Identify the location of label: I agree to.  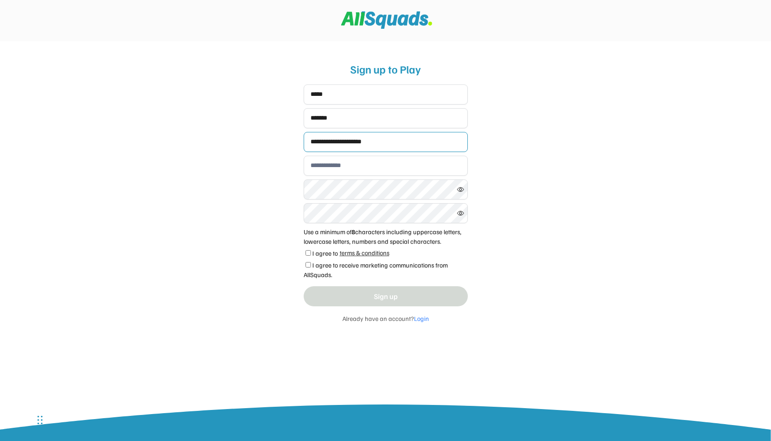
(325, 253).